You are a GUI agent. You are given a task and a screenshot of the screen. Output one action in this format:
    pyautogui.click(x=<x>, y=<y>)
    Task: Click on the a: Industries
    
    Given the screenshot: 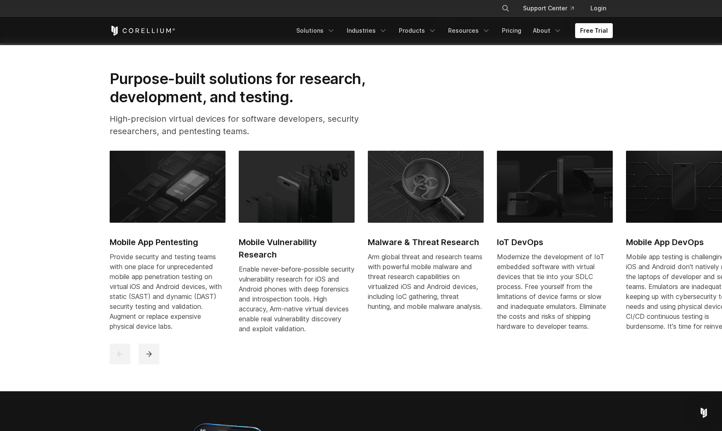 What is the action you would take?
    pyautogui.click(x=367, y=31)
    